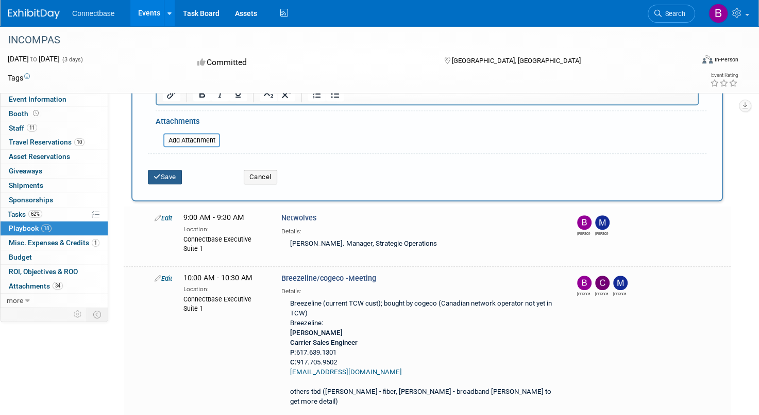 The width and height of the screenshot is (759, 415). Describe the element at coordinates (54, 228) in the screenshot. I see `a: Playbook18` at that location.